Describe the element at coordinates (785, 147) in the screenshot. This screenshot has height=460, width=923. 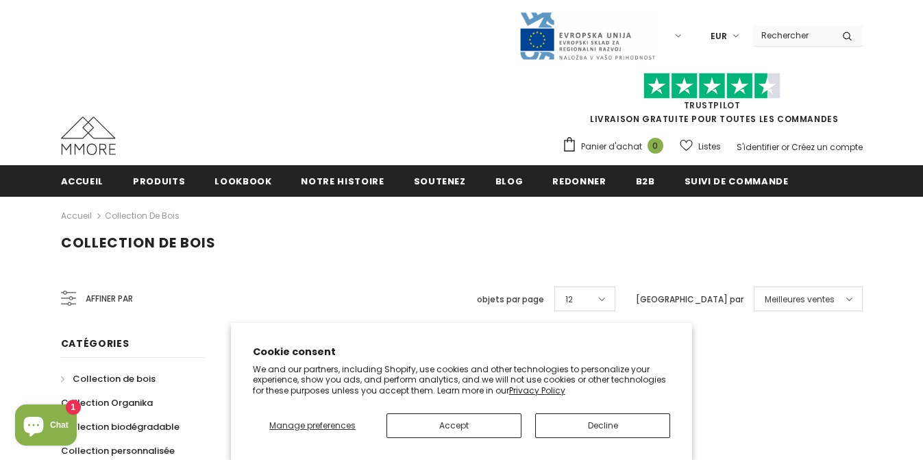
I see `span: or` at that location.